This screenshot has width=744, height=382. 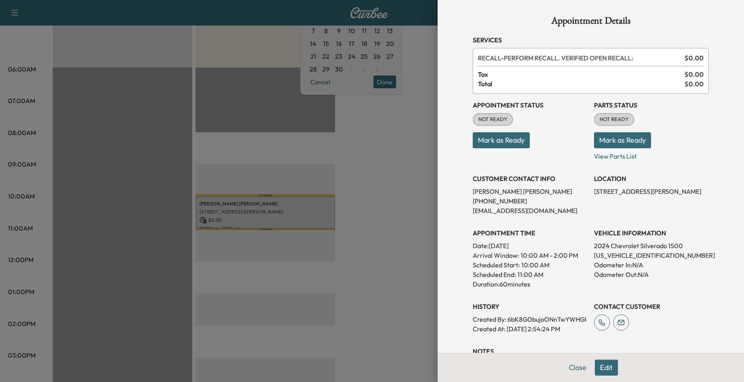 I want to click on p: 11:00 AM, so click(x=530, y=274).